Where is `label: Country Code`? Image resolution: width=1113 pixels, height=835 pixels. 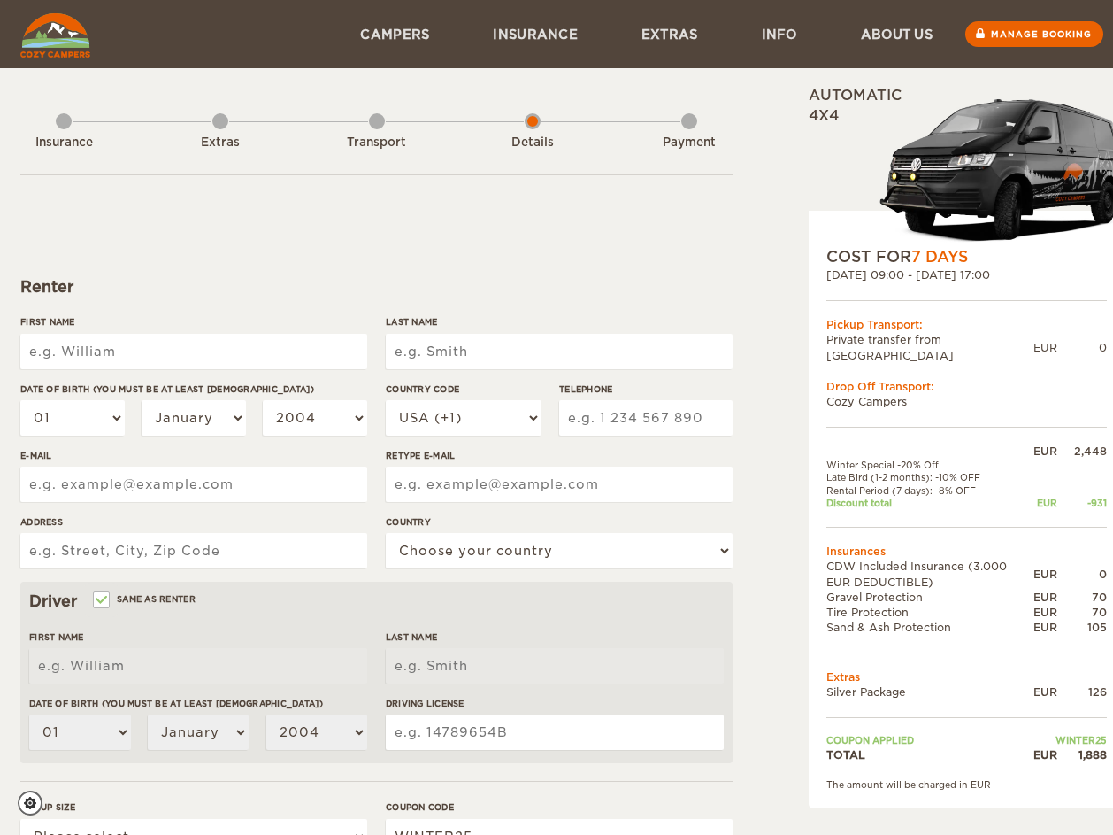
label: Country Code is located at coordinates (464, 389).